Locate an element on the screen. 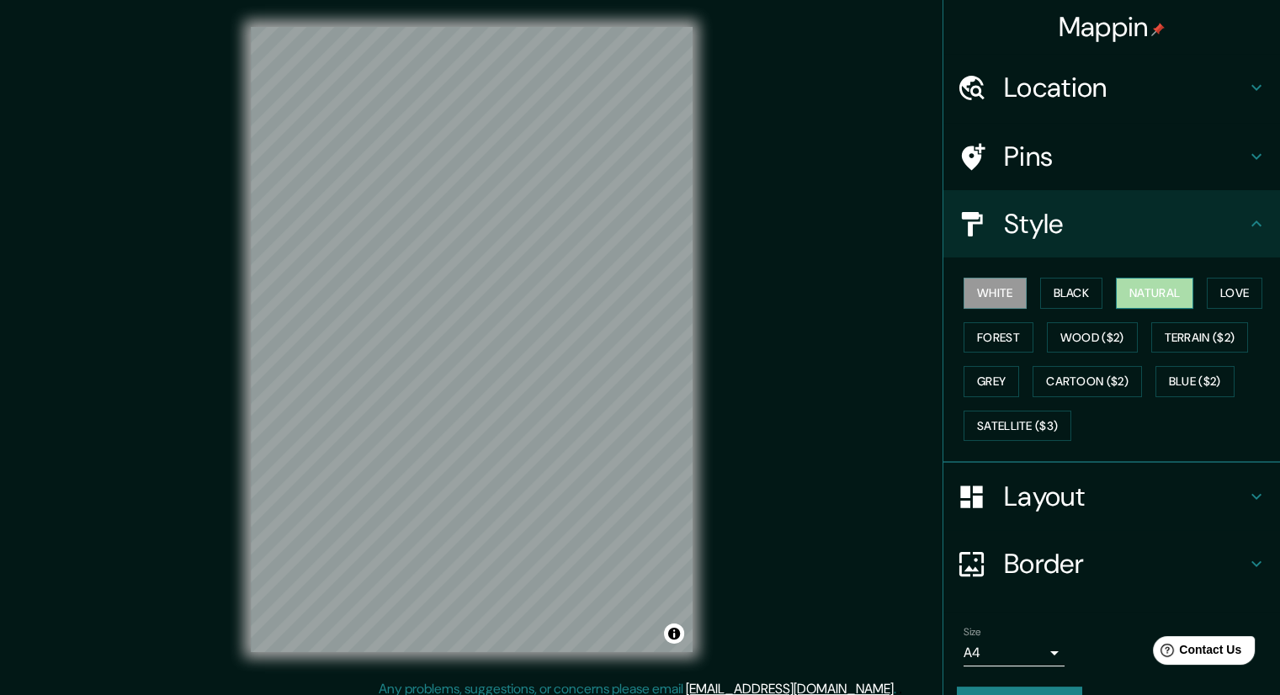  div: Pins is located at coordinates (1112, 157).